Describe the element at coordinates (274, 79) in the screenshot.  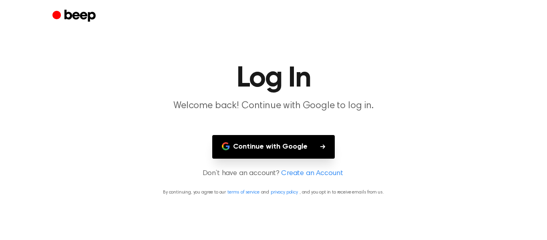
I see `h1: Log In` at that location.